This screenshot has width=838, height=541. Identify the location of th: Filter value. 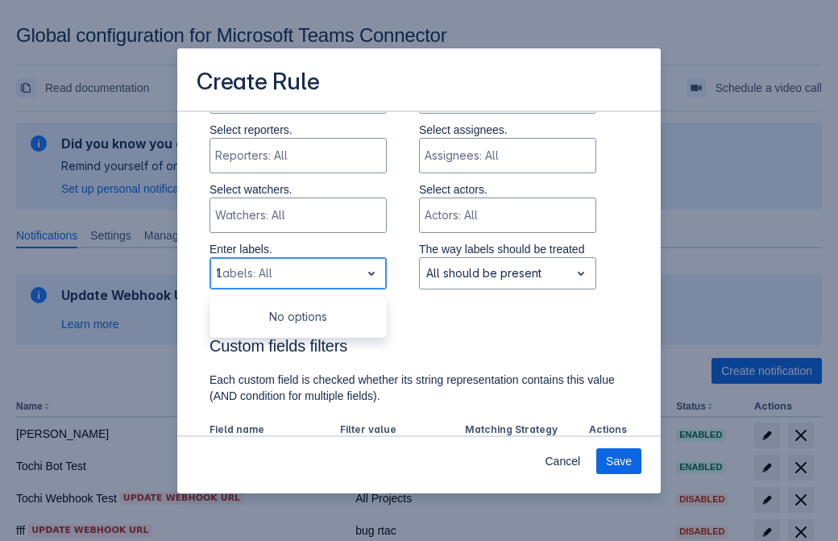
(396, 430).